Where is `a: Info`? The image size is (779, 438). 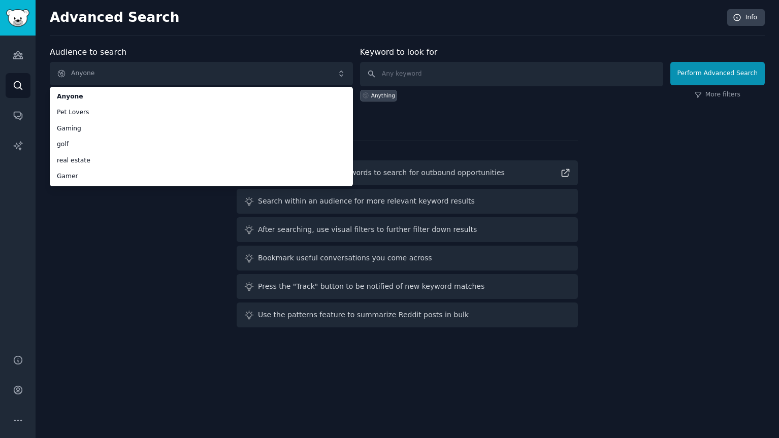 a: Info is located at coordinates (746, 18).